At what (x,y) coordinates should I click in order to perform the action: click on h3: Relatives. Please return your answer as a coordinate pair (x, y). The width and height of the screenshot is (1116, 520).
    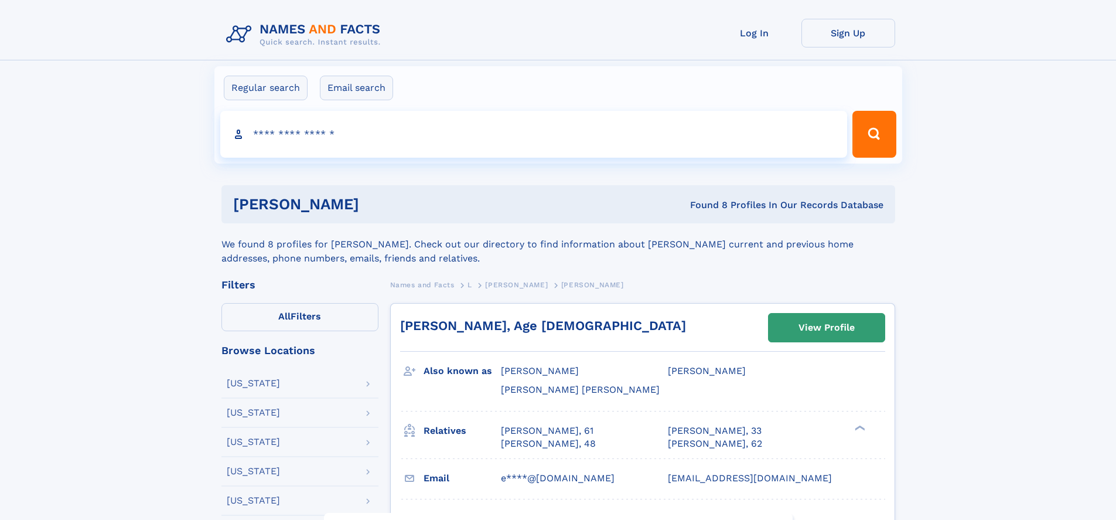
    Looking at the image, I should click on (462, 431).